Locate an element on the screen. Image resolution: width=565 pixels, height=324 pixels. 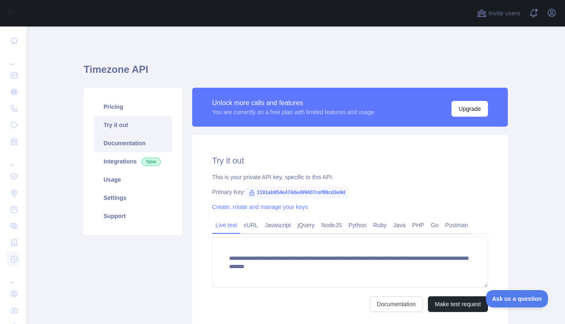
a: PHP is located at coordinates (418, 225).